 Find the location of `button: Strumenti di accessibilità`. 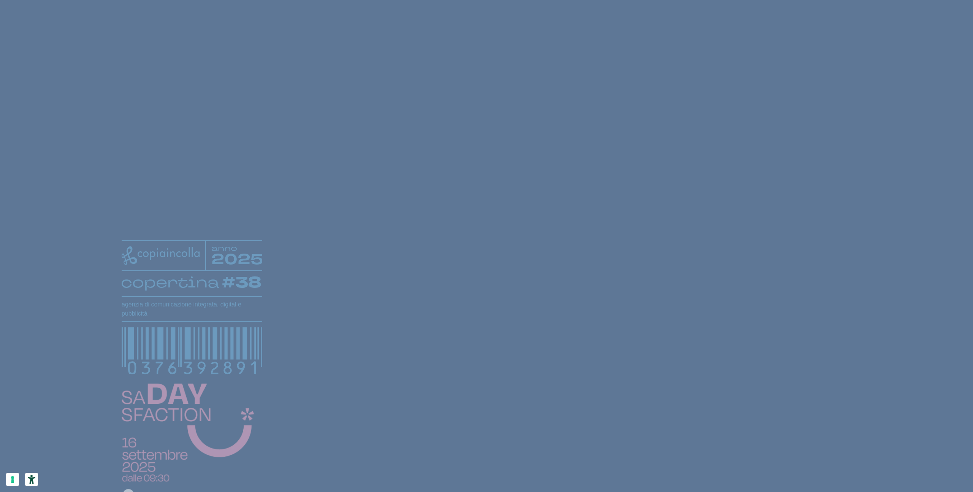

button: Strumenti di accessibilità is located at coordinates (32, 479).